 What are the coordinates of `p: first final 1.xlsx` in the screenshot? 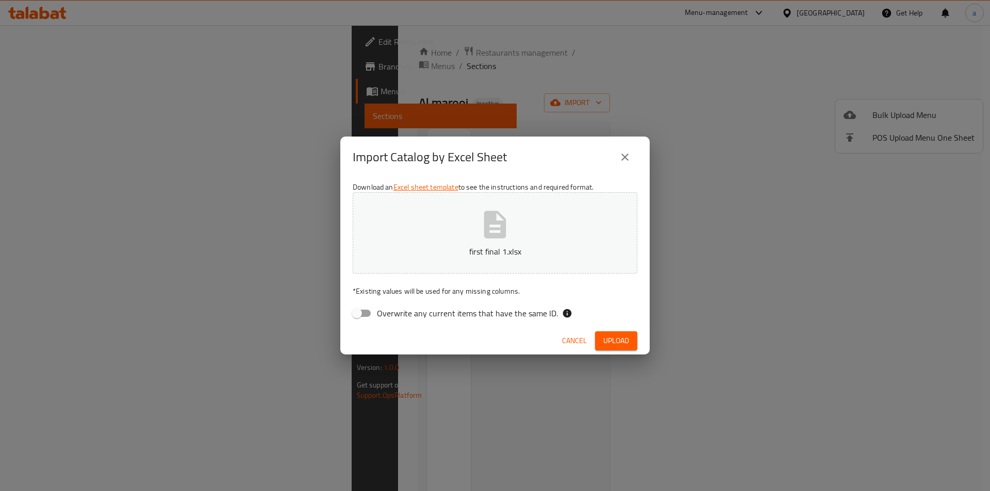 It's located at (495, 252).